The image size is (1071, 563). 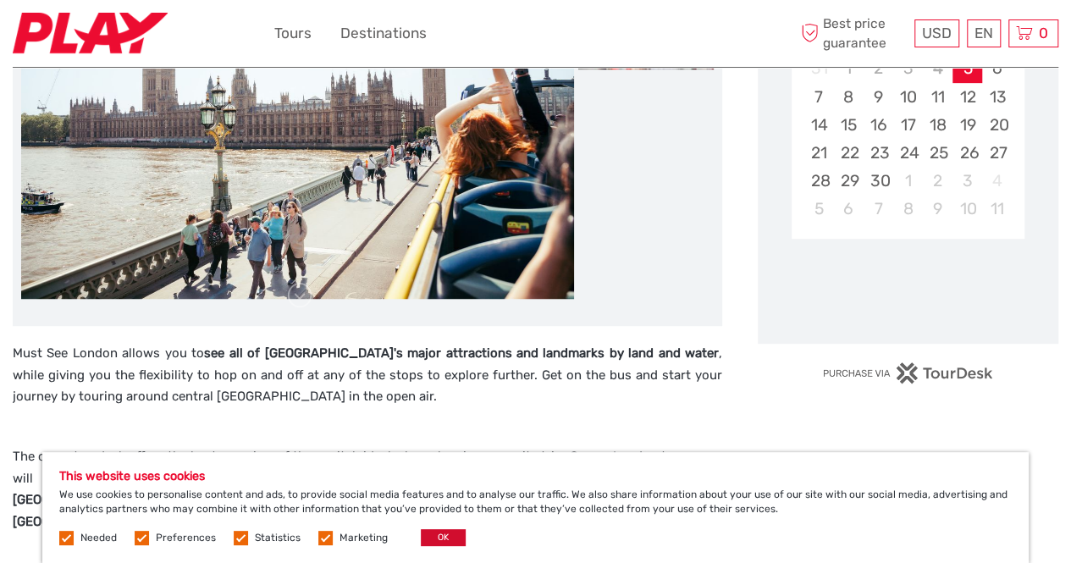 I want to click on div: Choose Saturday, September 6th, 2025, so click(x=997, y=68).